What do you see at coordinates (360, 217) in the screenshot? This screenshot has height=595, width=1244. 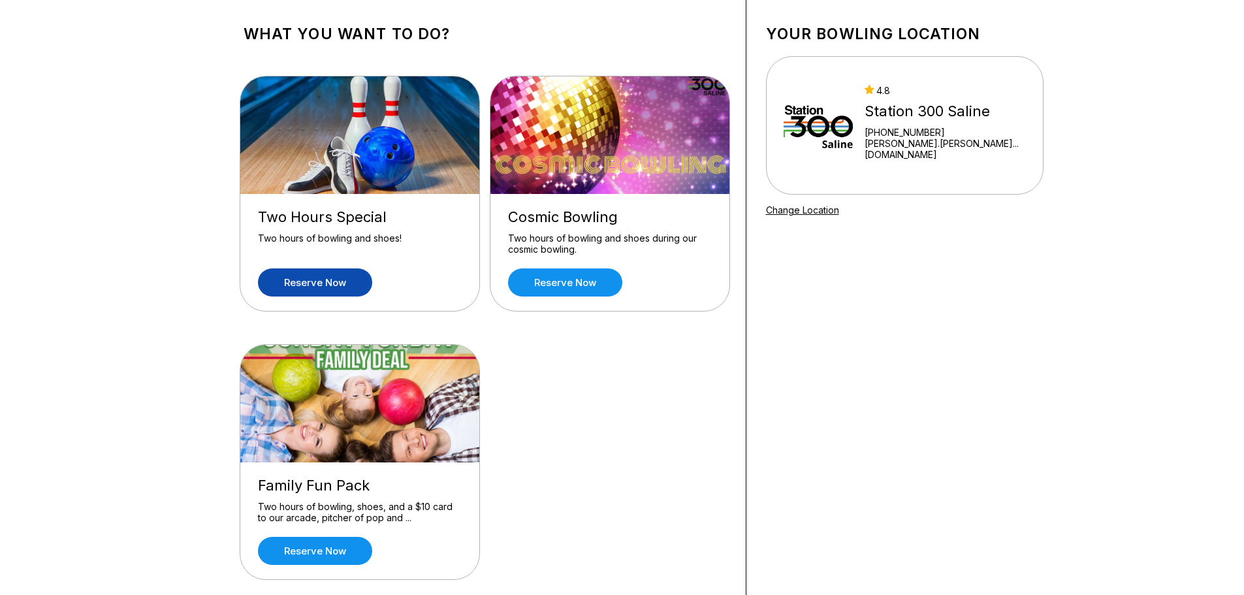 I see `div: Two Hours Special` at bounding box center [360, 217].